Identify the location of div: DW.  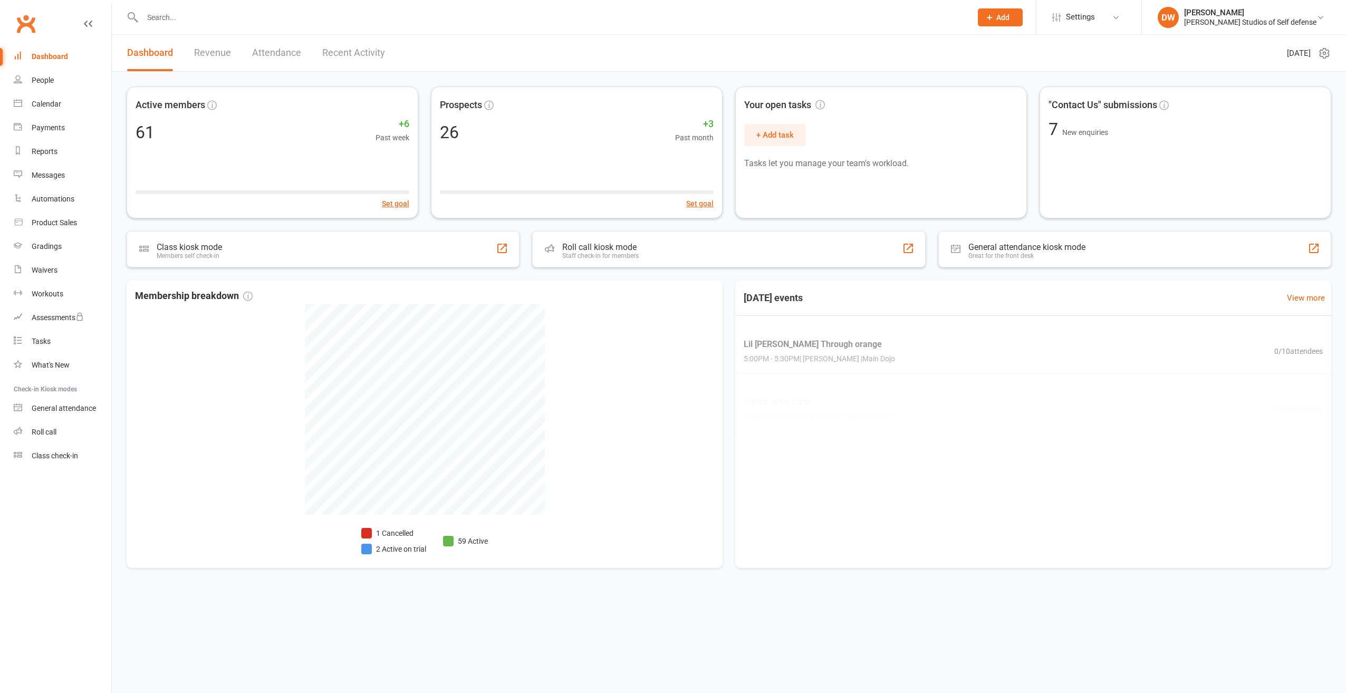
(1168, 17).